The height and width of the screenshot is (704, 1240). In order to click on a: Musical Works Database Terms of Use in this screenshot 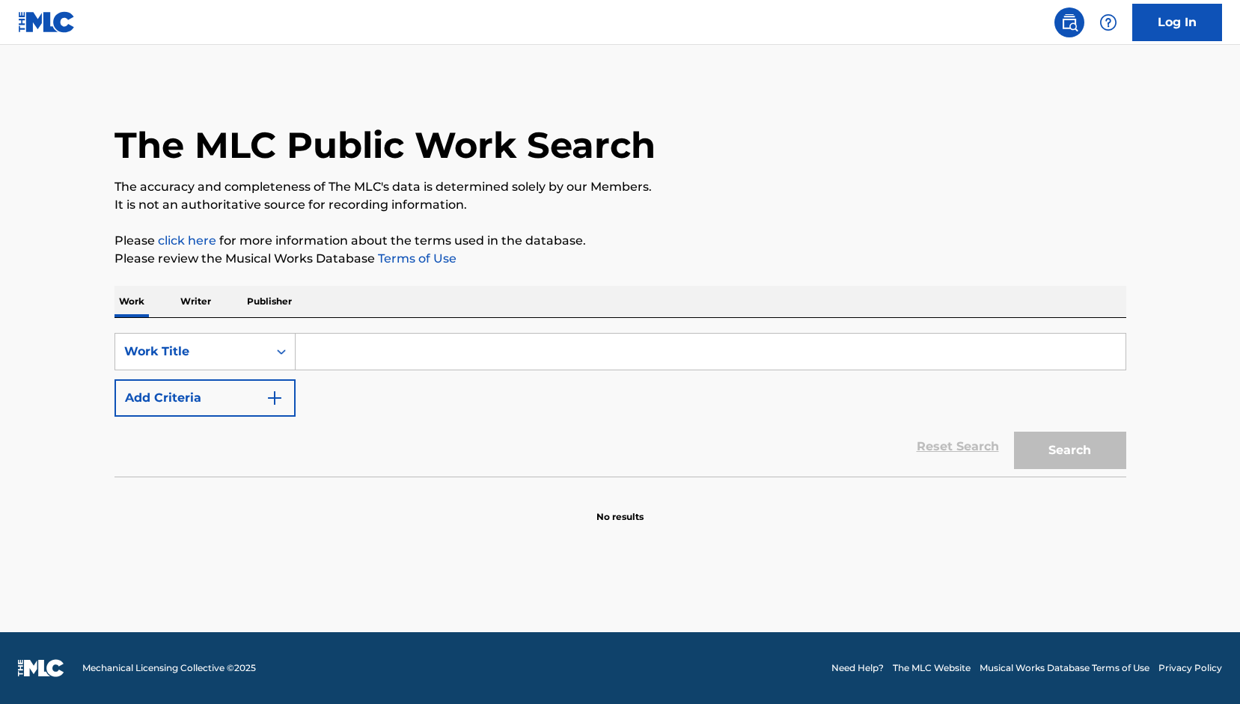, I will do `click(1065, 669)`.